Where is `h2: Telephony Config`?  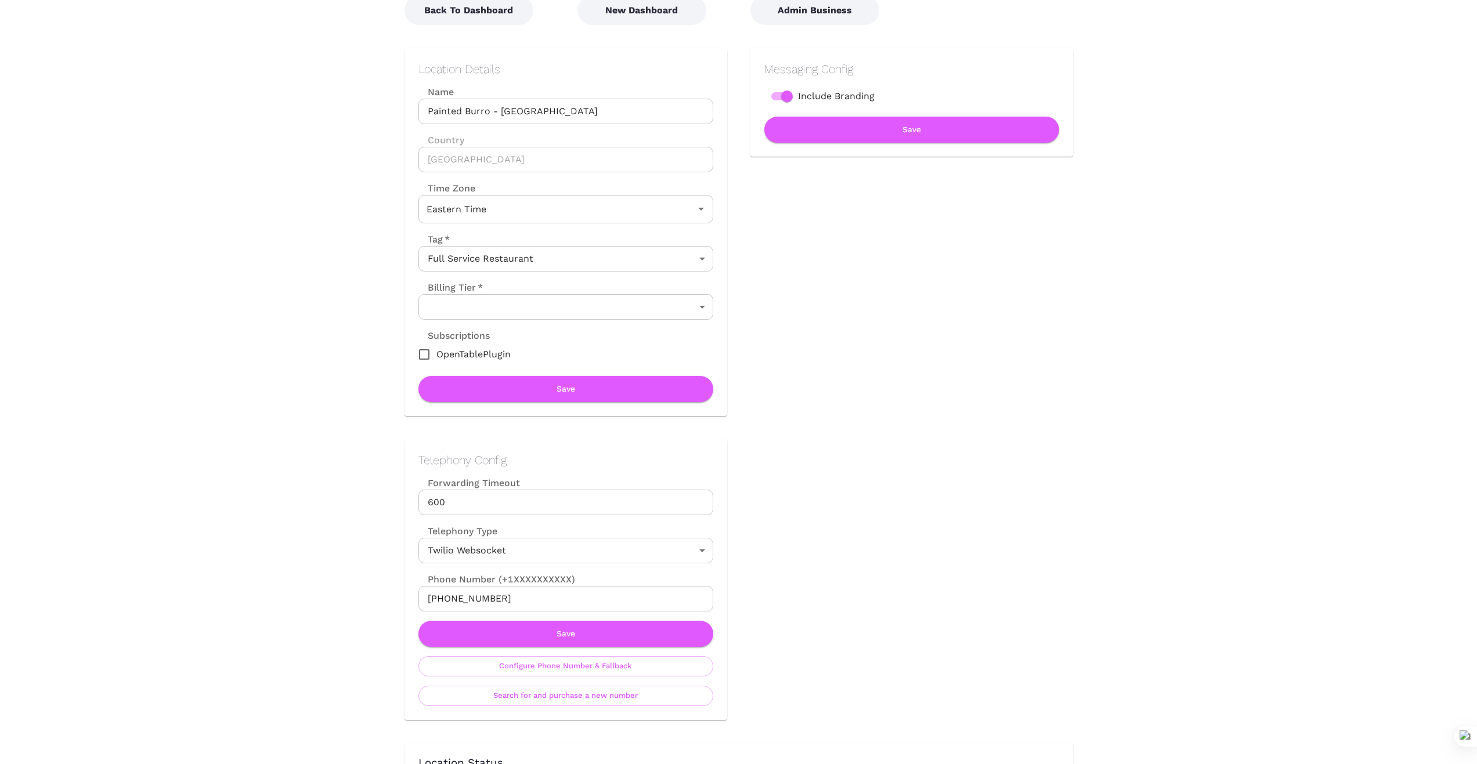 h2: Telephony Config is located at coordinates (566, 460).